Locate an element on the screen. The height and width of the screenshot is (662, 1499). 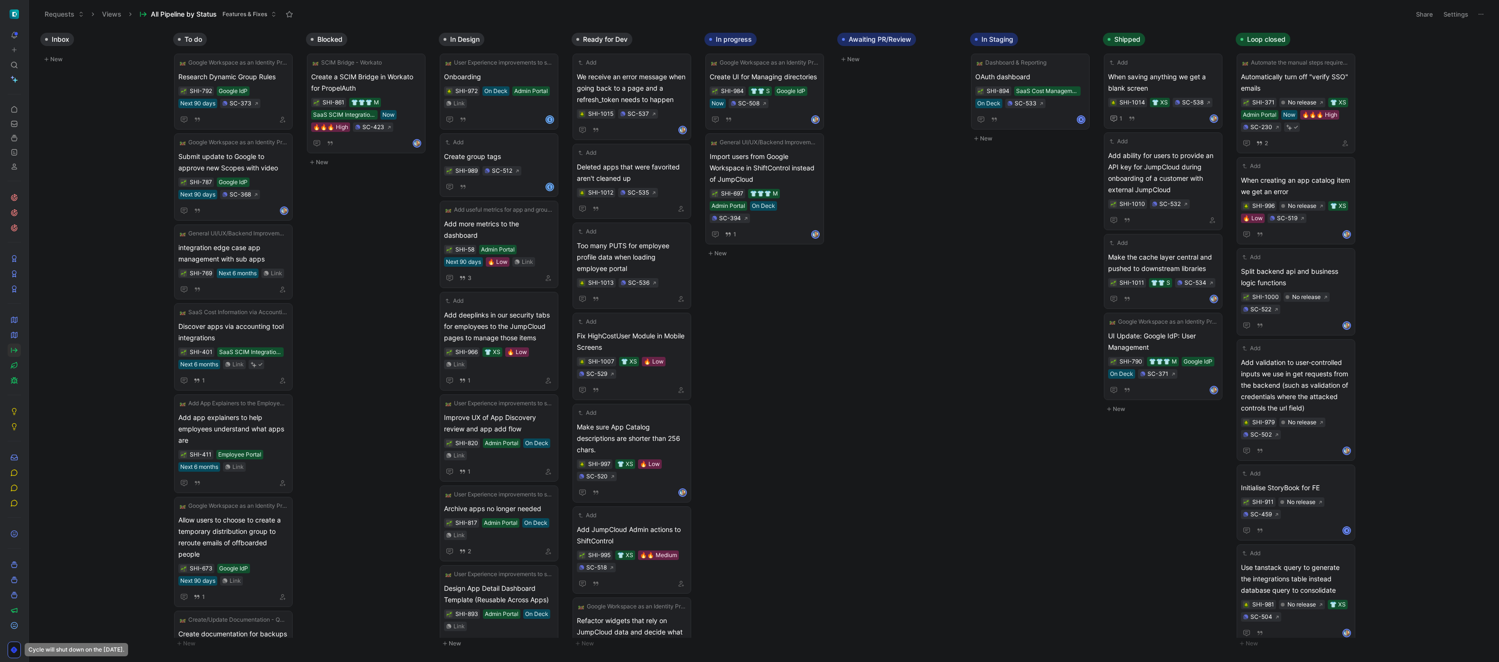
div: SC-535 is located at coordinates (638, 193).